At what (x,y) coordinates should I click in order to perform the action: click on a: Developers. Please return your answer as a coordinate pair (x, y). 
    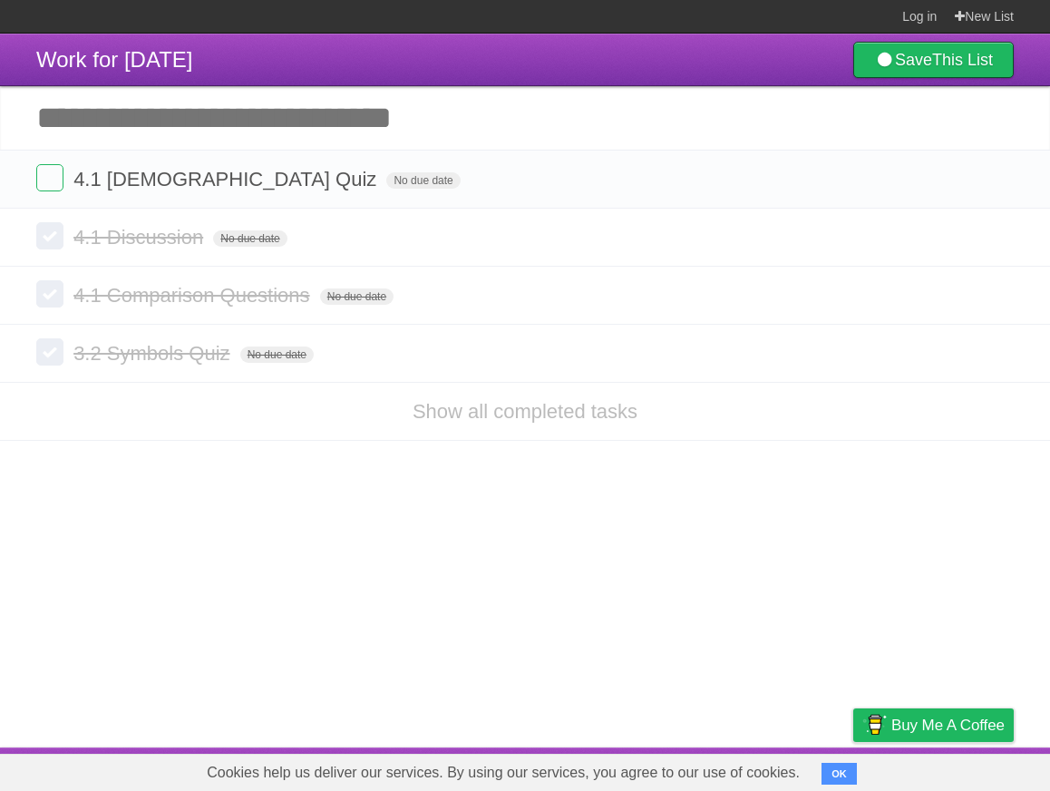
    Looking at the image, I should click on (708, 769).